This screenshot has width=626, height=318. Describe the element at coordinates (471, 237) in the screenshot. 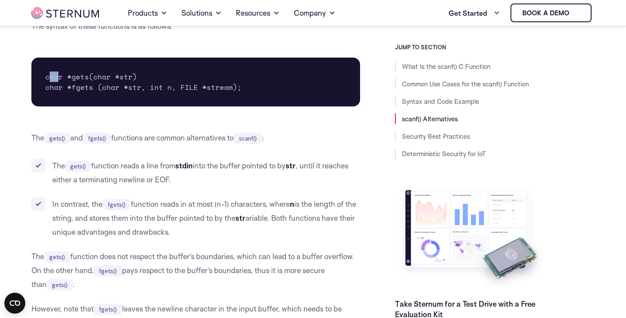

I see `img: Take Sternum for a Test Drive with a Free Evaluation Kit` at that location.